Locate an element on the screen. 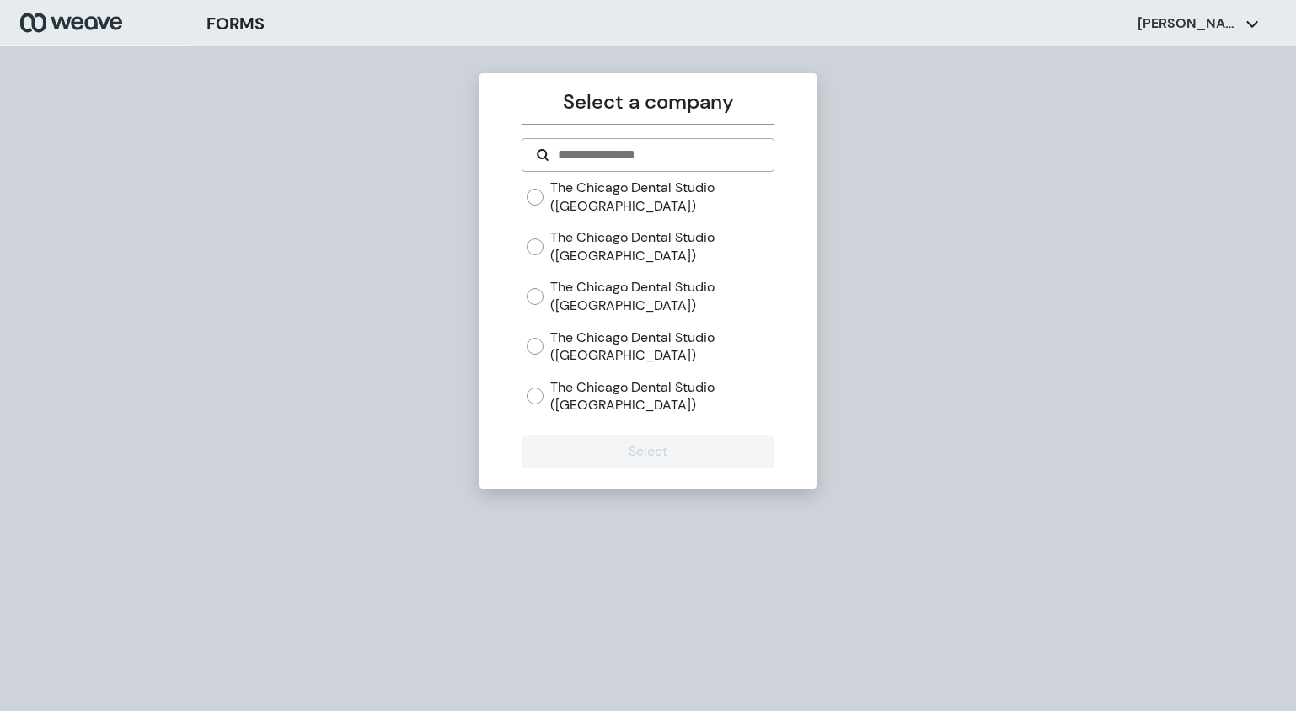 This screenshot has width=1296, height=711. button: Select is located at coordinates (647, 452).